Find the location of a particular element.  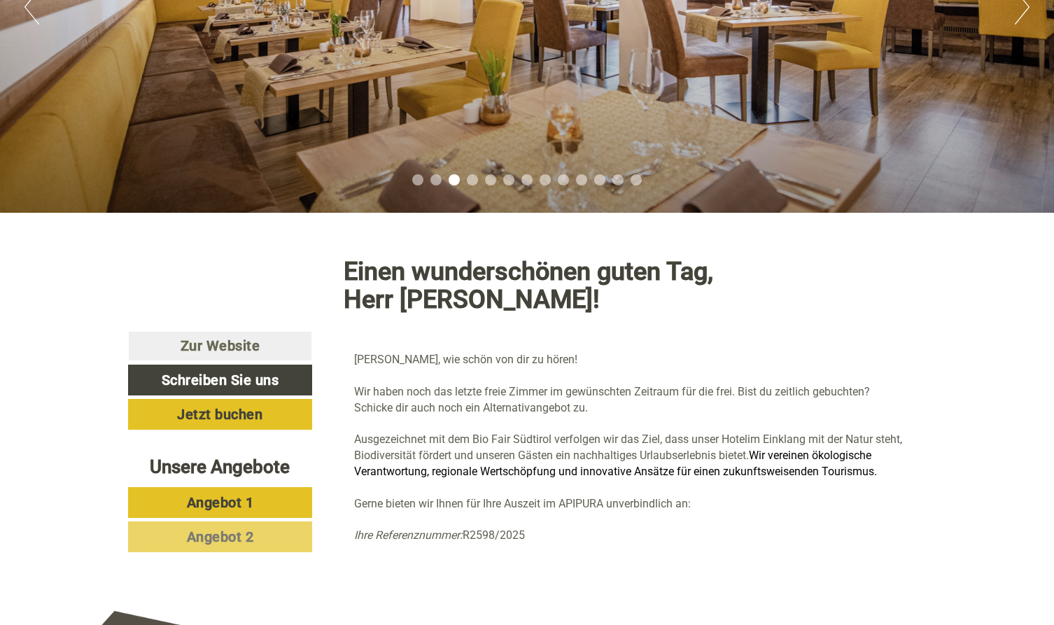

p: Gerne bieten wir Ihnen für Ihre Auszeit im APIPURA unverbindlich an: is located at coordinates (630, 504).